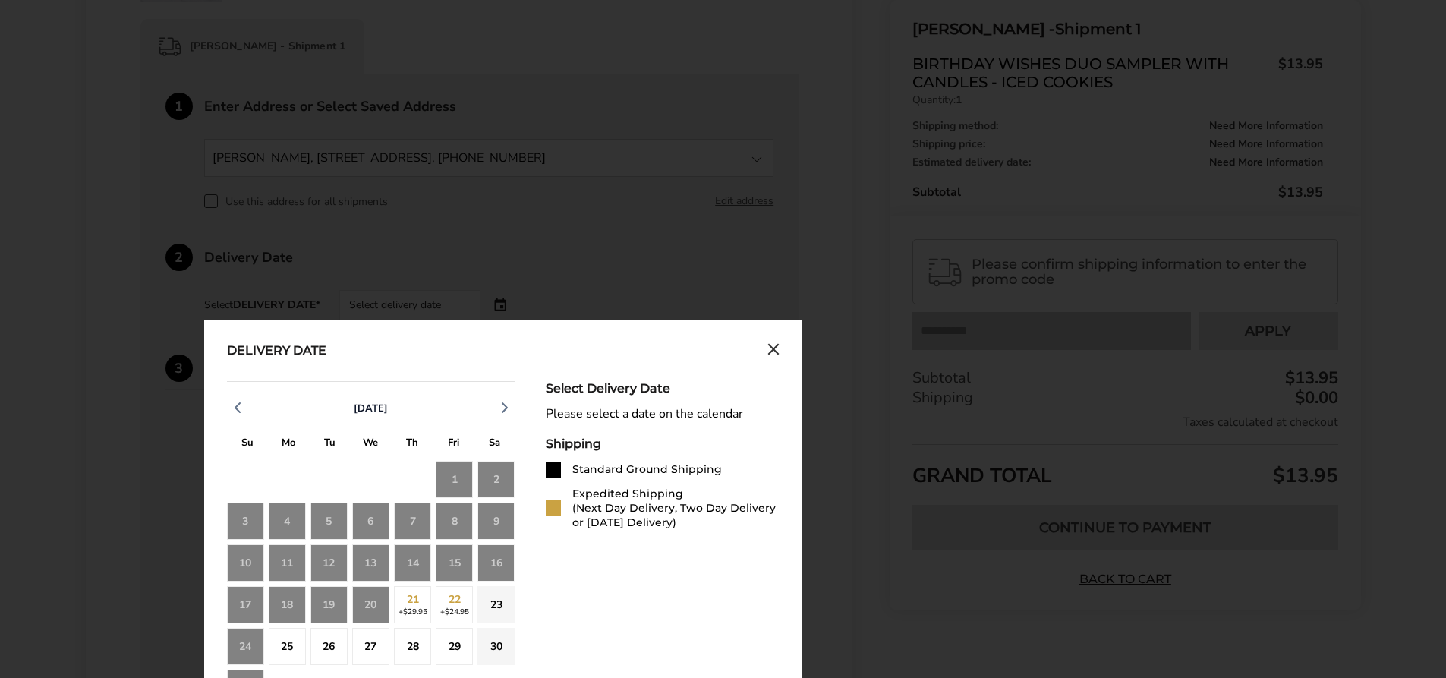 This screenshot has width=1446, height=678. What do you see at coordinates (773, 351) in the screenshot?
I see `button: Close calendar` at bounding box center [773, 351].